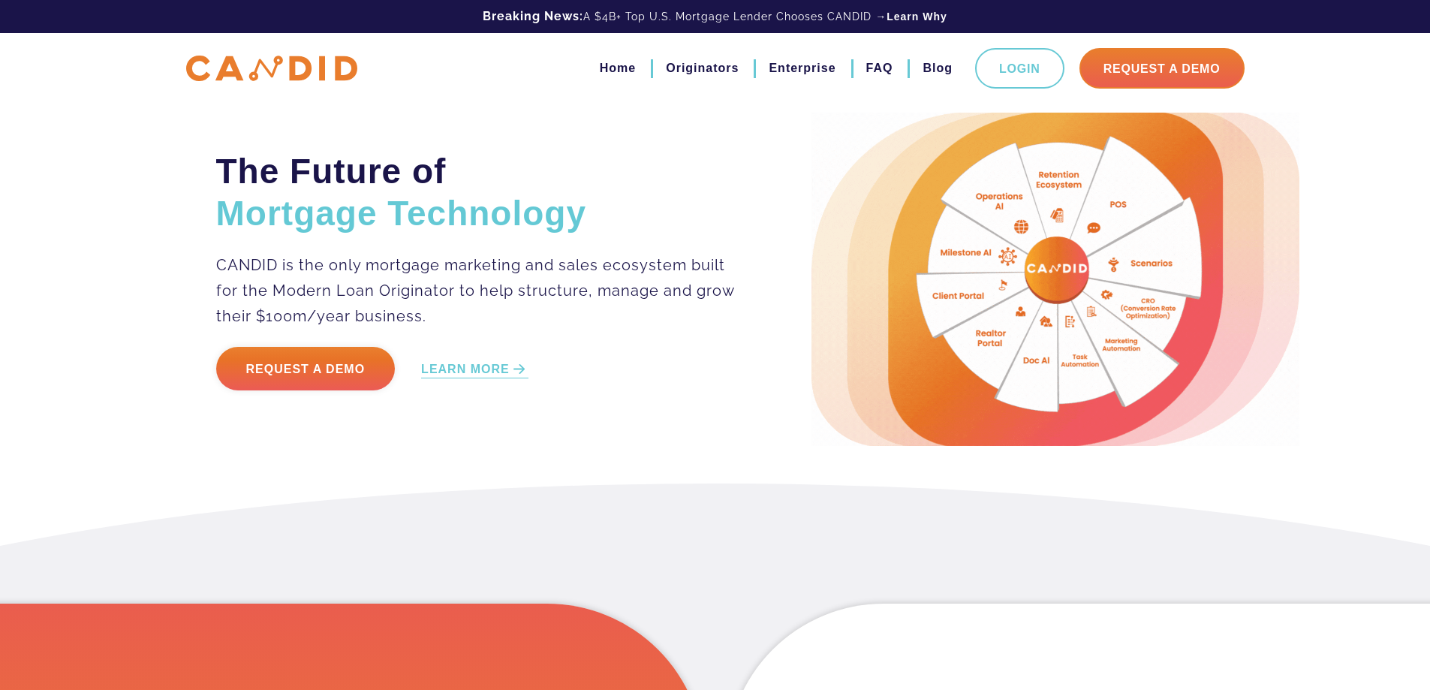  Describe the element at coordinates (272, 68) in the screenshot. I see `img: CANDID APP` at that location.